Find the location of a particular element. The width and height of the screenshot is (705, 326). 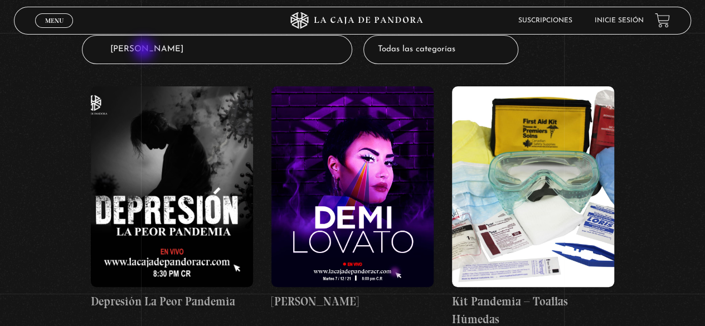

a: View your shopping cart is located at coordinates (662, 20).